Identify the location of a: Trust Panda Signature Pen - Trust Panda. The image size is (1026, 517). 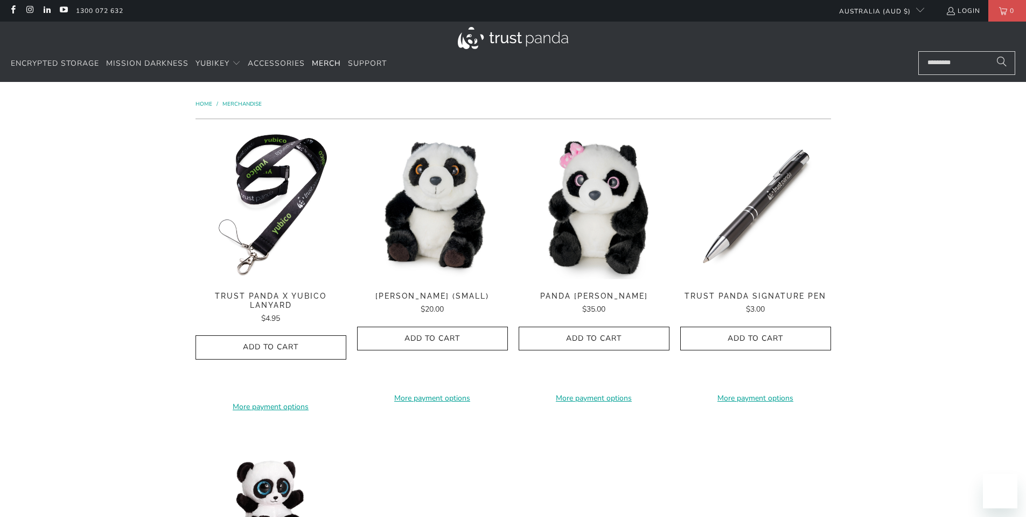
(756, 205).